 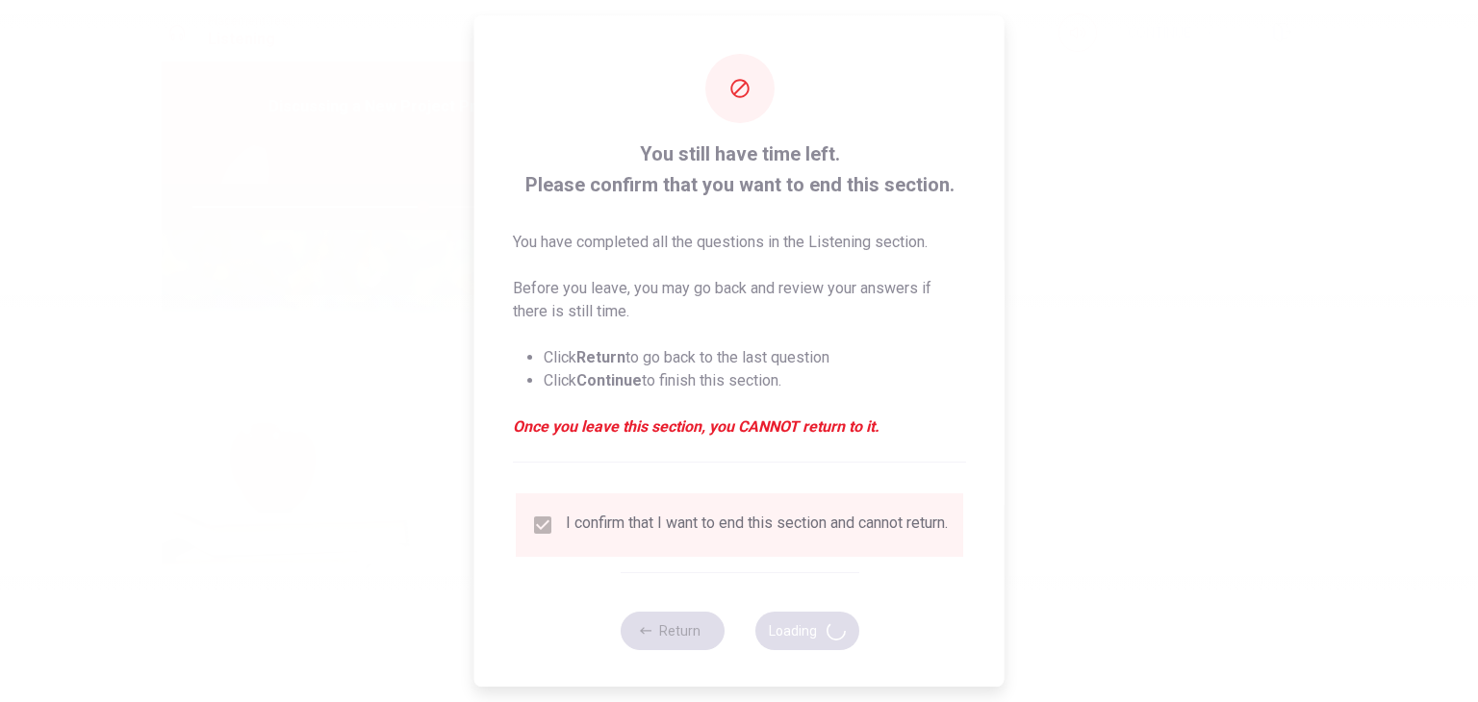 I want to click on span: You still have time left. Please confirm that you want to end this section., so click(x=739, y=169).